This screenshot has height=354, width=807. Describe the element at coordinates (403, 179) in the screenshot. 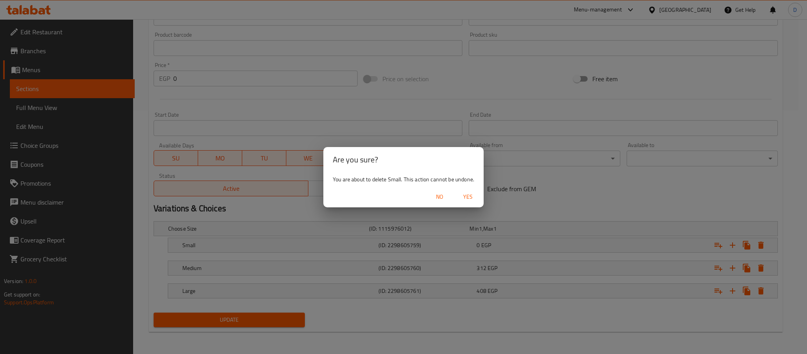

I see `div: You are about to delete Small. This action cannot be undone.` at that location.